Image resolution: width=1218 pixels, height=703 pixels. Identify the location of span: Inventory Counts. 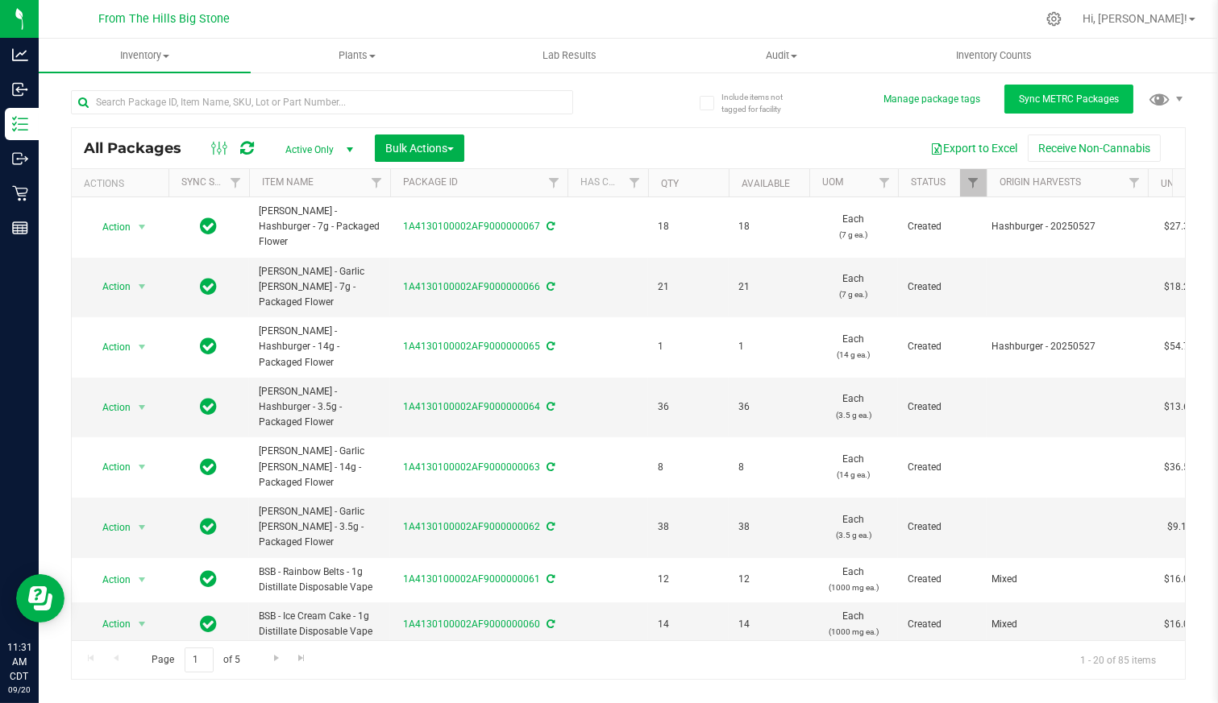
(994, 56).